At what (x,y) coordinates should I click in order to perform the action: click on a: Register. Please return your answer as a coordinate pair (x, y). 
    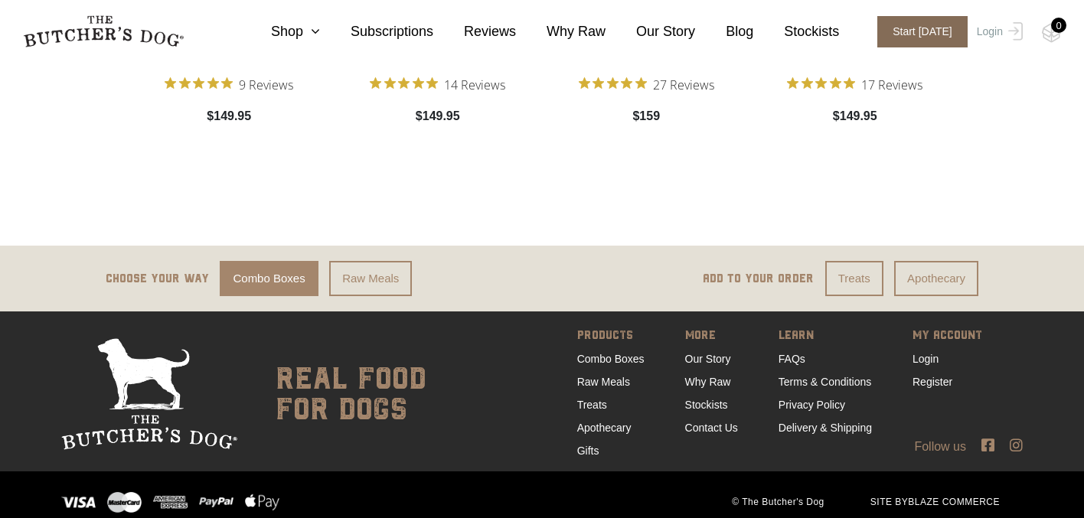
    Looking at the image, I should click on (932, 382).